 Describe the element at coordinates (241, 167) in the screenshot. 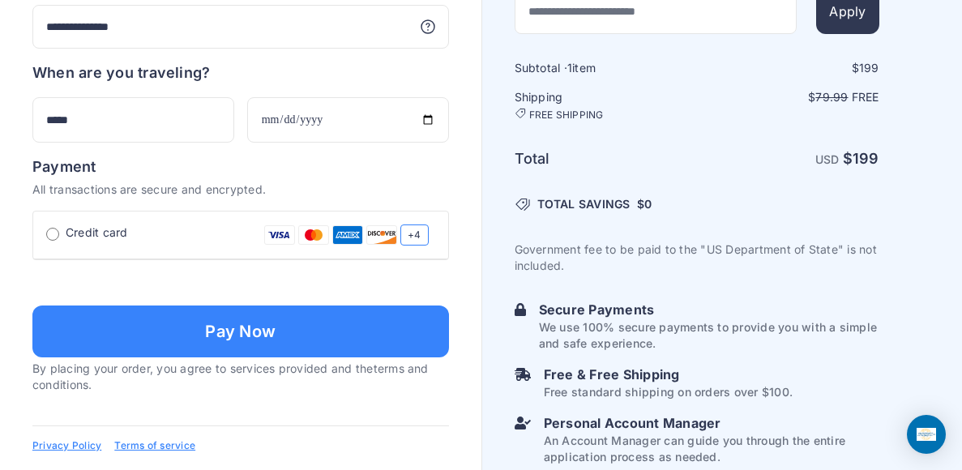

I see `h6: Payment` at that location.